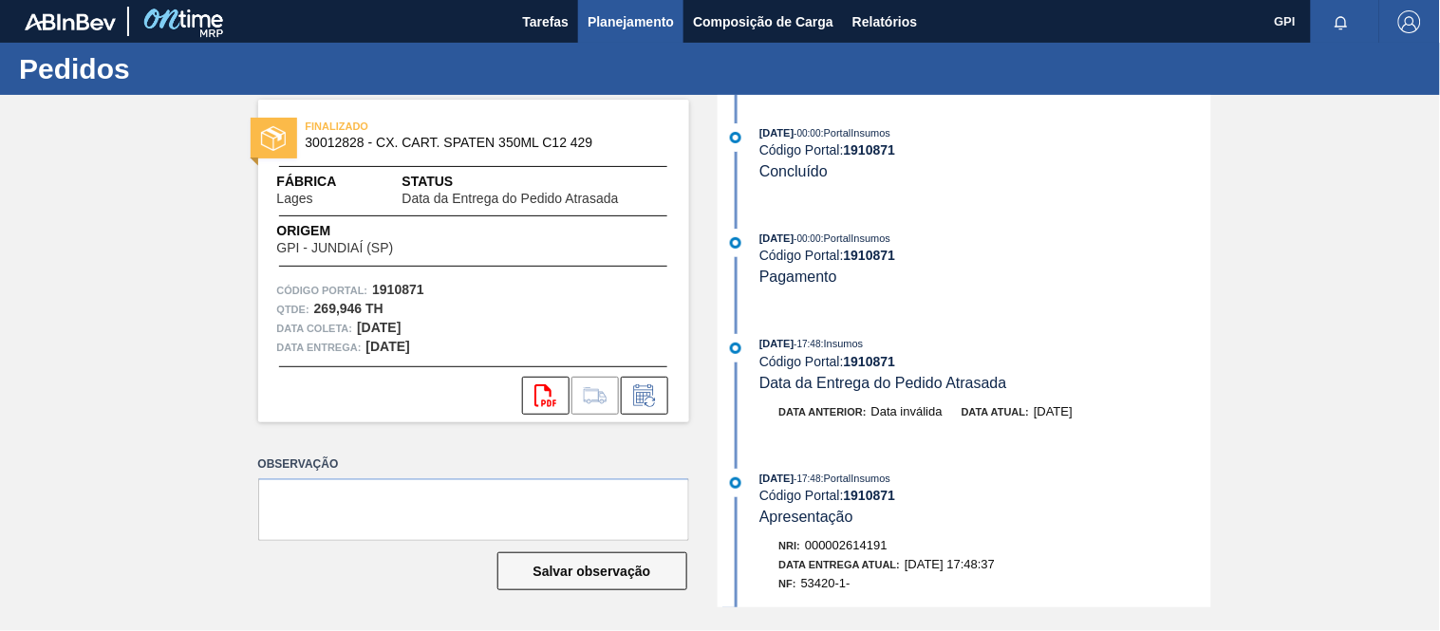 This screenshot has height=631, width=1440. What do you see at coordinates (995, 412) in the screenshot?
I see `span: Data atual:` at bounding box center [995, 412].